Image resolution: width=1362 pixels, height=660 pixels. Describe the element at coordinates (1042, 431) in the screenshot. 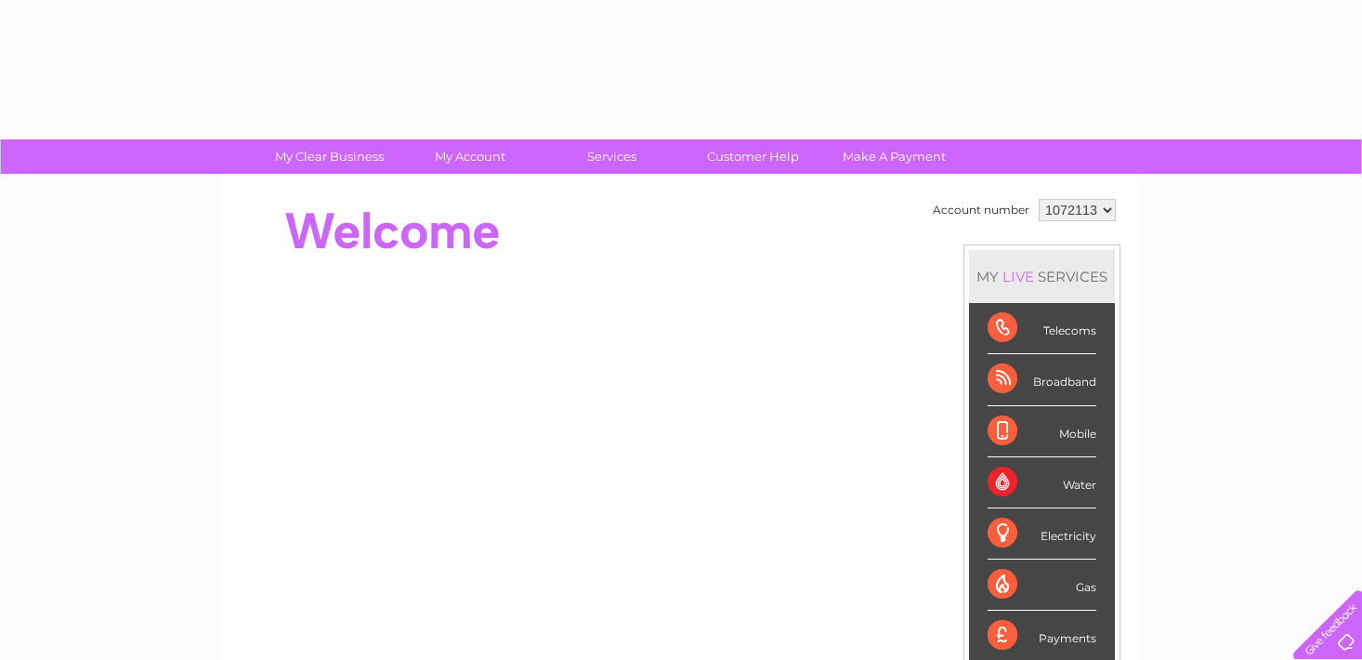

I see `div: Mobile` at that location.